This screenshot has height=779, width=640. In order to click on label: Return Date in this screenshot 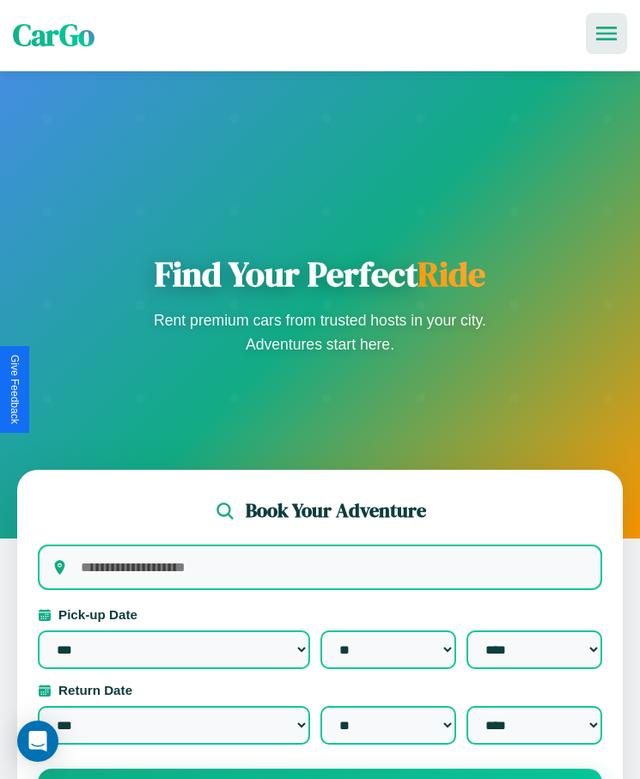, I will do `click(320, 690)`.